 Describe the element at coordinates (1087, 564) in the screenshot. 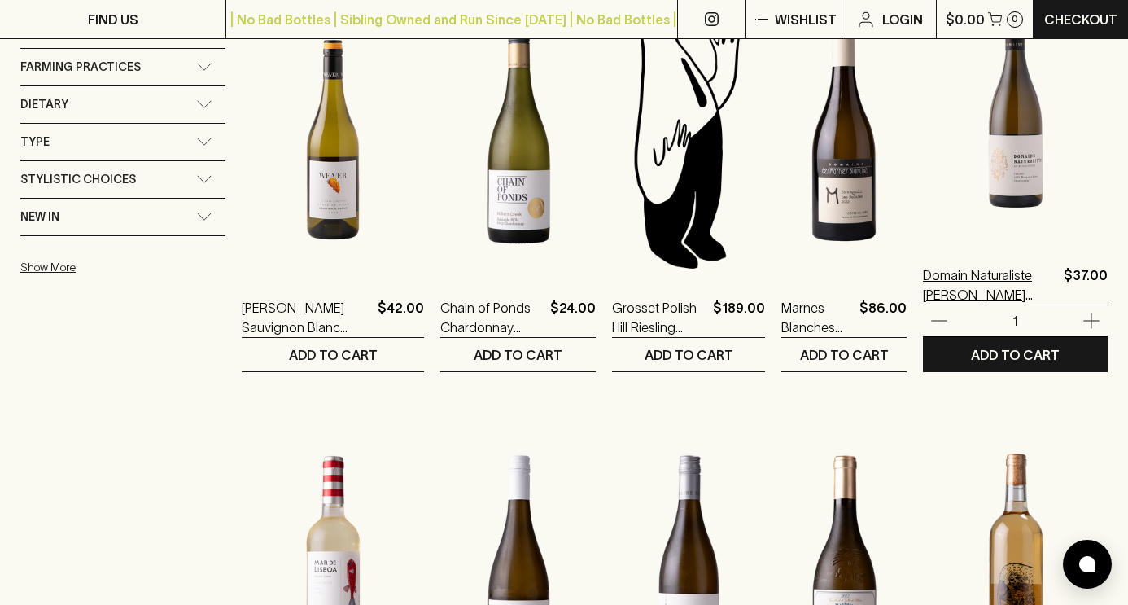

I see `img: bubble-icon` at that location.